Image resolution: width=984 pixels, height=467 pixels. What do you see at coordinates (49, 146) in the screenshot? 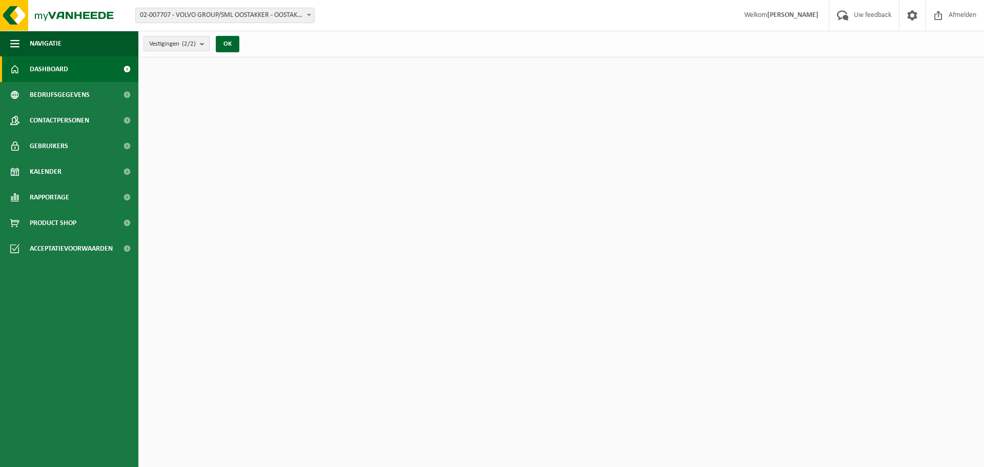
I see `span: Gebruikers` at bounding box center [49, 146].